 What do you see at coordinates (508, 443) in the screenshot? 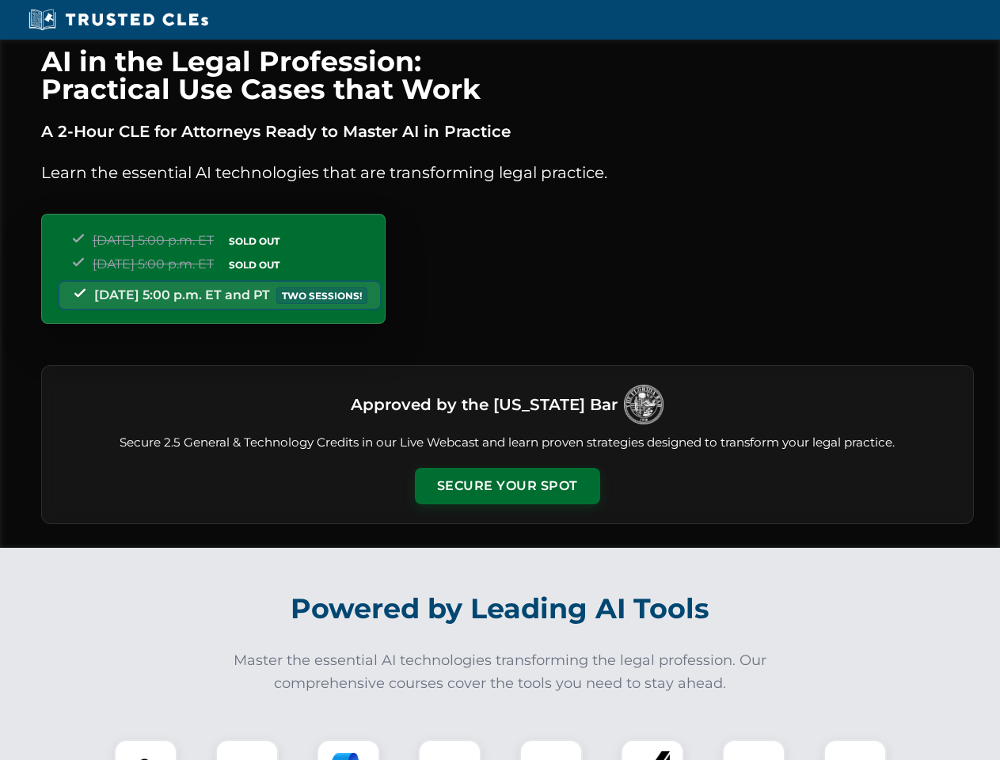
I see `p: Secure 2.5 General & Technology Credits in our Live Webcast and learn proven strategies designed ...` at bounding box center [508, 443].